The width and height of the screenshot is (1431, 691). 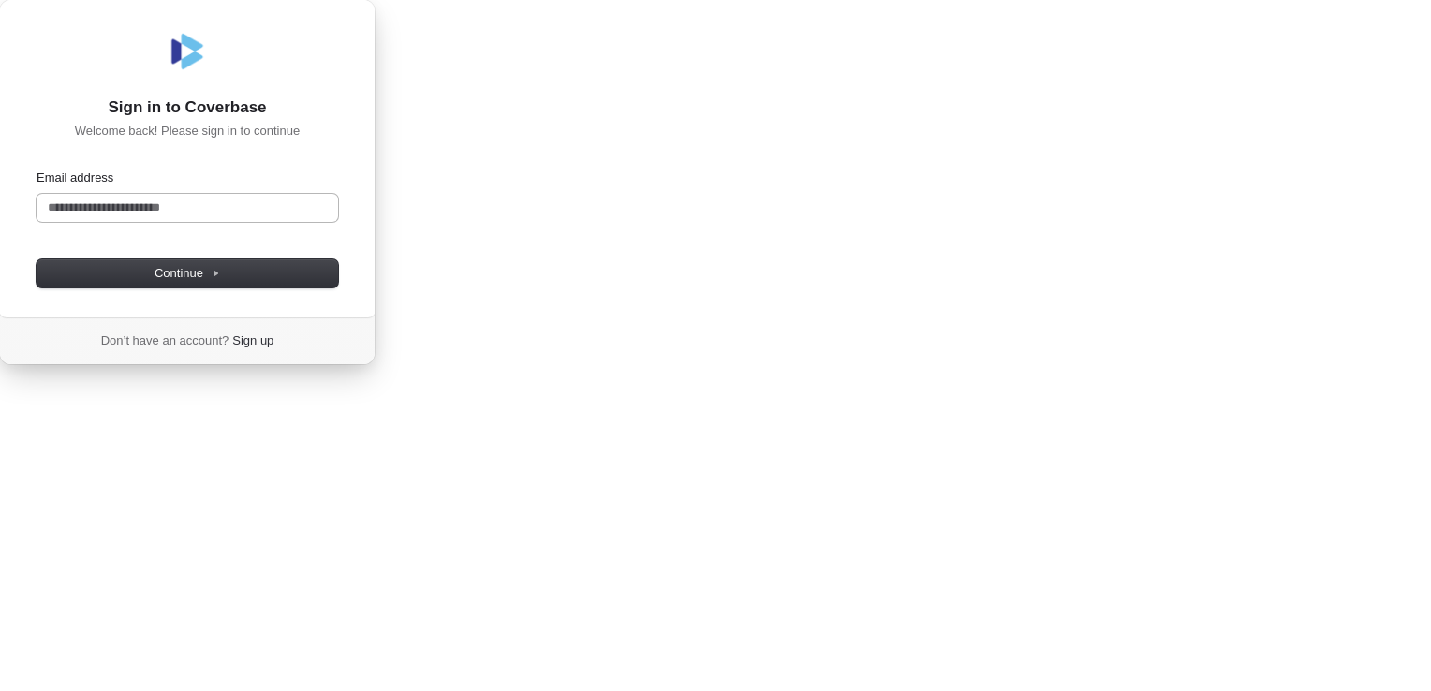 I want to click on span: Don’t have an account?, so click(x=165, y=341).